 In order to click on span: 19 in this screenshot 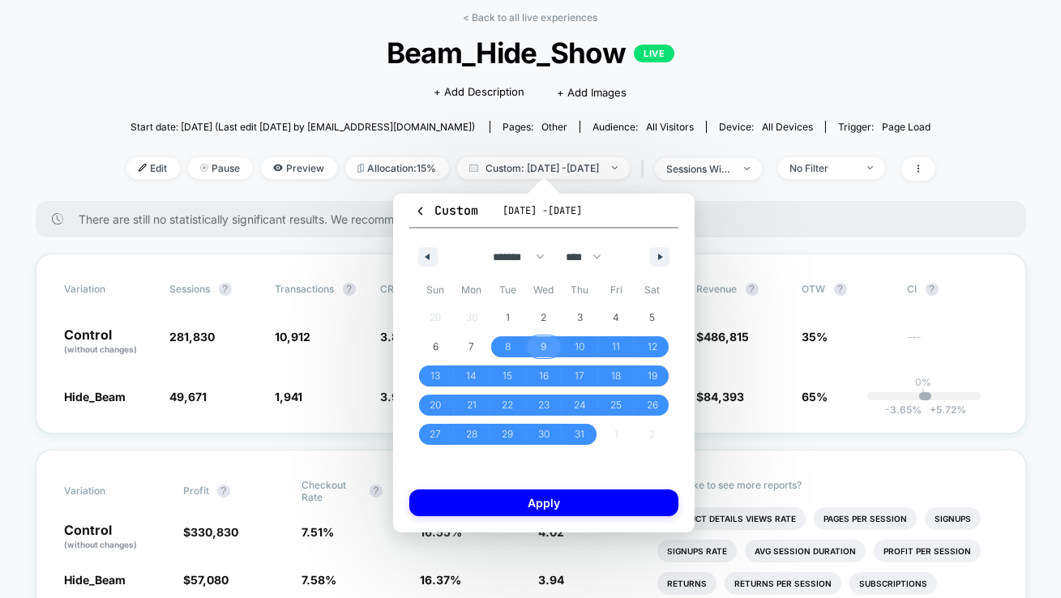, I will do `click(652, 376)`.